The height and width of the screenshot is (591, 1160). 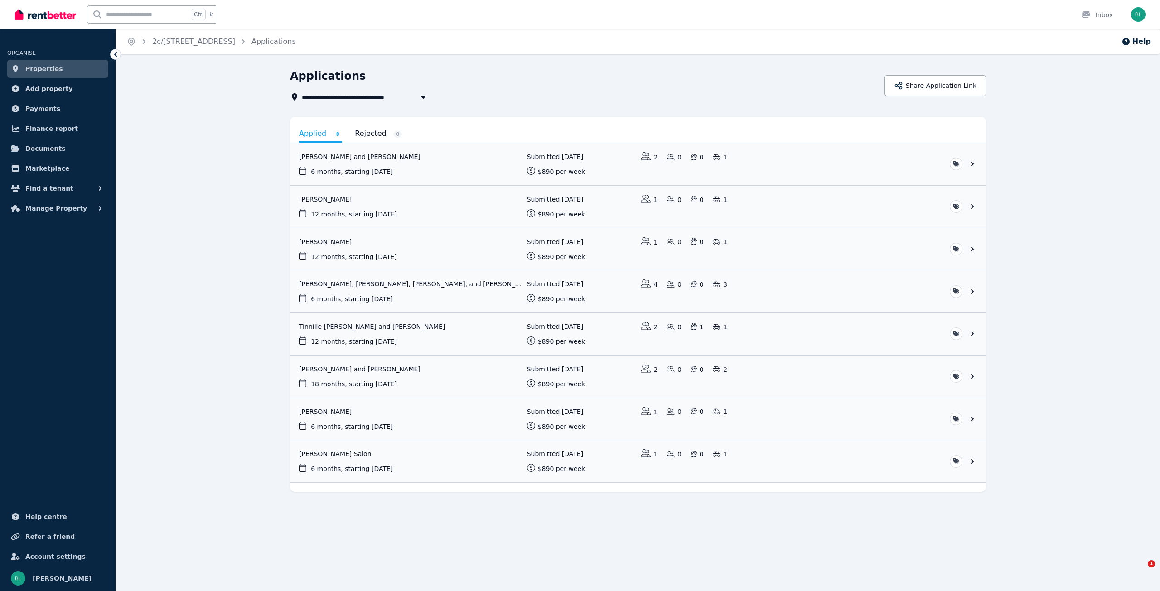 I want to click on button: Share Application Link, so click(x=935, y=86).